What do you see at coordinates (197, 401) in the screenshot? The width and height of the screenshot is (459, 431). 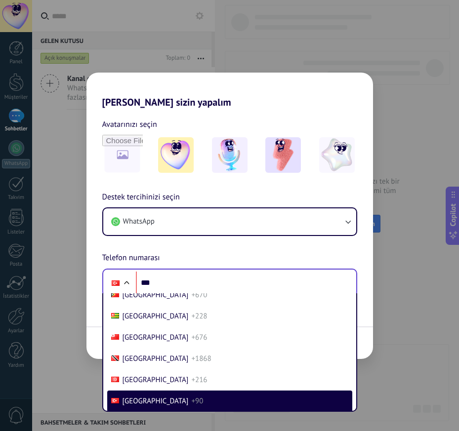 I see `span: +90` at bounding box center [197, 401].